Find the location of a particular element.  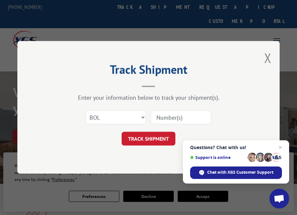

button: TRACK SHIPMENT is located at coordinates (148, 139).